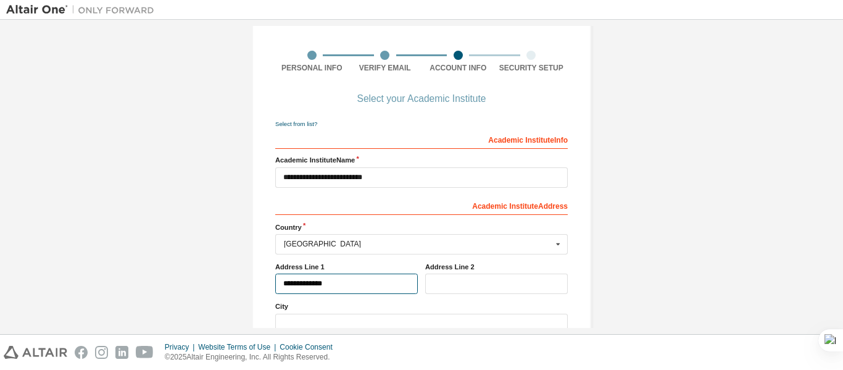 The width and height of the screenshot is (843, 370). What do you see at coordinates (239, 347) in the screenshot?
I see `div: Website Terms of Use` at bounding box center [239, 347].